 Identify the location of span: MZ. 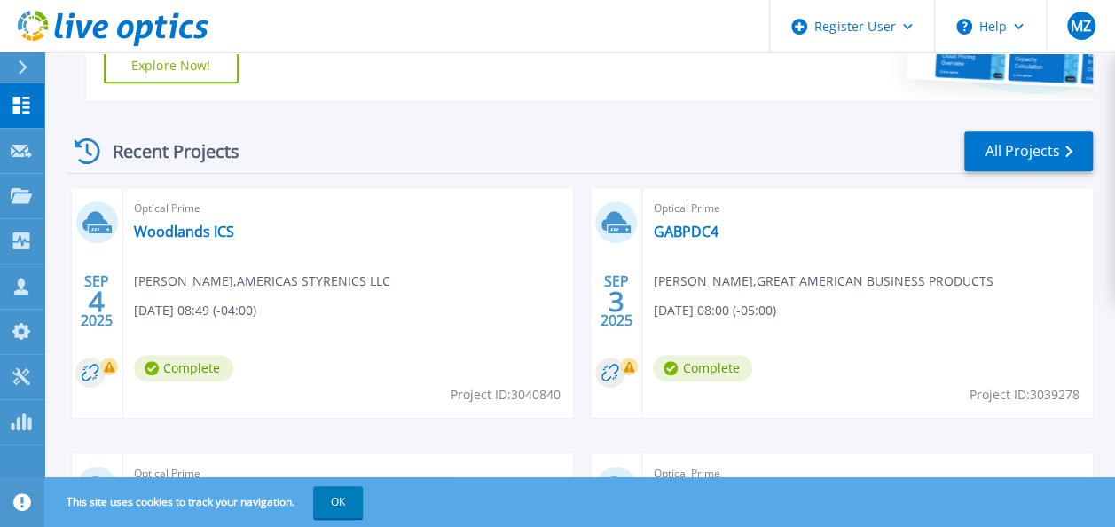
(1081, 26).